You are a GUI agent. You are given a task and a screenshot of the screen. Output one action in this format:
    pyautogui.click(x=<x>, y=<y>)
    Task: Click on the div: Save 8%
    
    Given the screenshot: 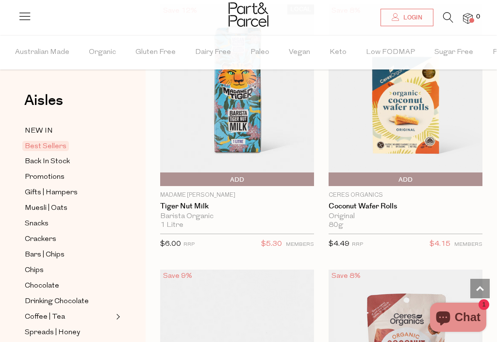 What is the action you would take?
    pyautogui.click(x=346, y=276)
    